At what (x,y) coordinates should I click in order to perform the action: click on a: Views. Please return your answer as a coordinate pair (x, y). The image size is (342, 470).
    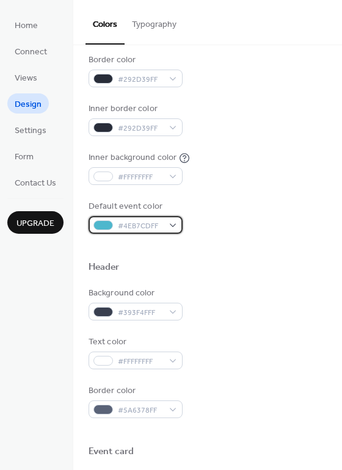
    Looking at the image, I should click on (26, 77).